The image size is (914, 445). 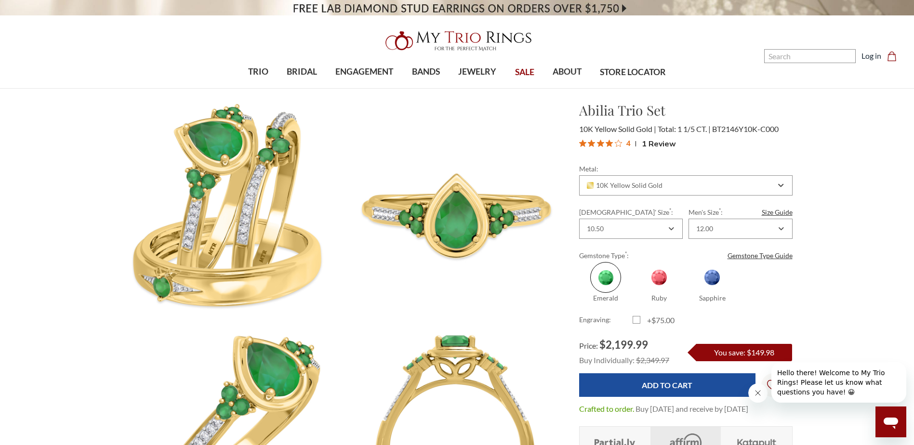 What do you see at coordinates (426, 72) in the screenshot?
I see `span: BANDS` at bounding box center [426, 72].